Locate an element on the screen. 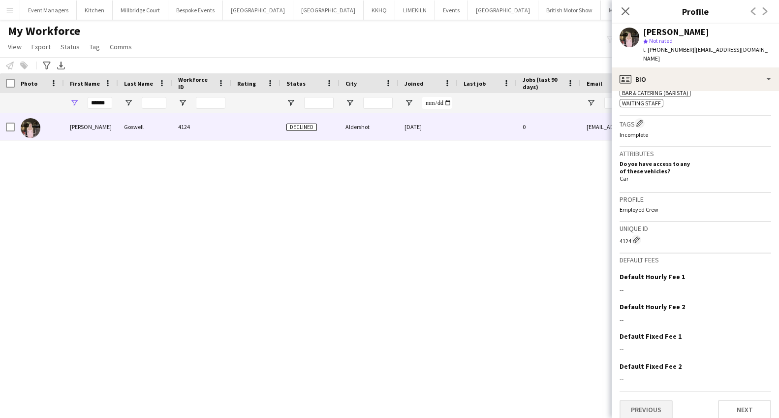 This screenshot has height=418, width=779. input: City Filter Input is located at coordinates (378, 103).